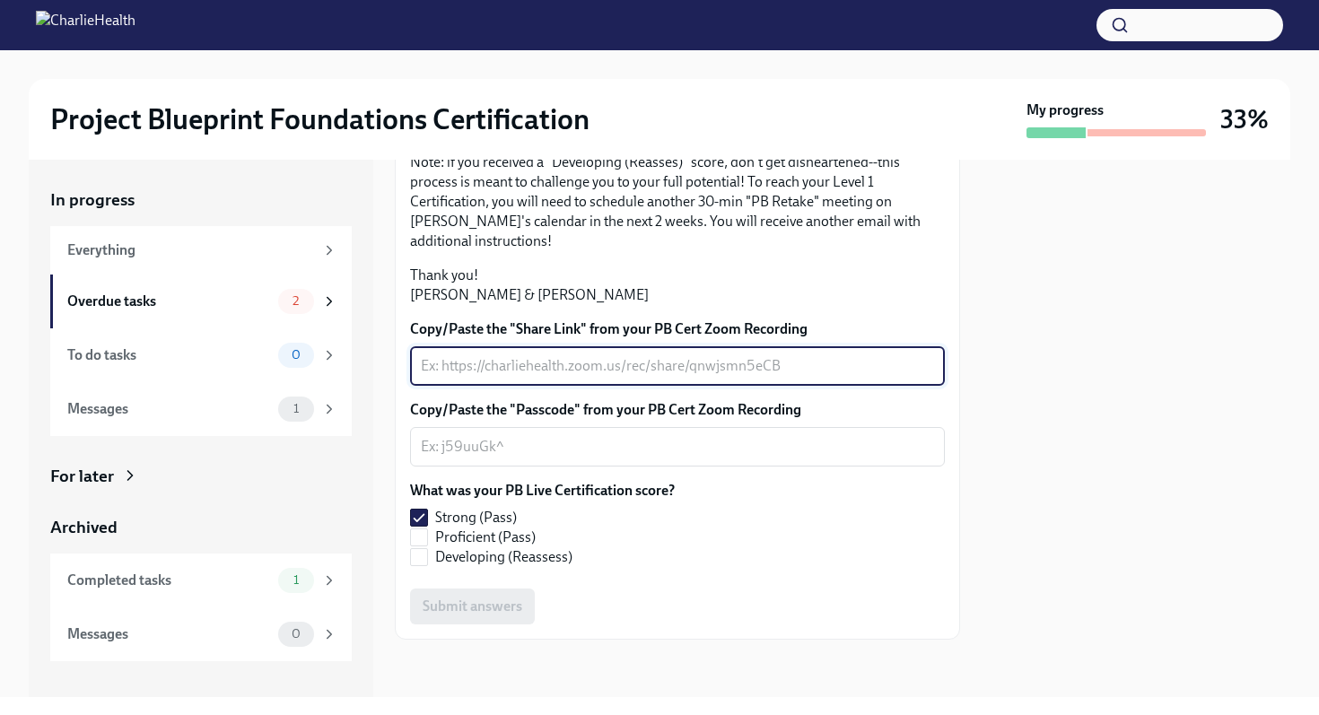  Describe the element at coordinates (201, 200) in the screenshot. I see `a: In progress` at that location.